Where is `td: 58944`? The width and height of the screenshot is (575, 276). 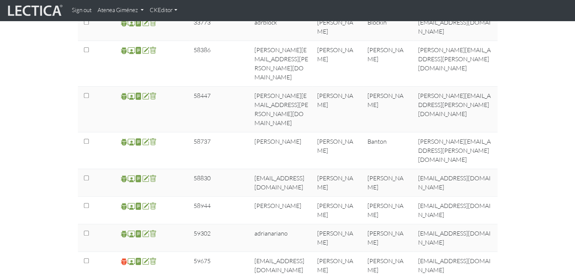
td: 58944 is located at coordinates (202, 210).